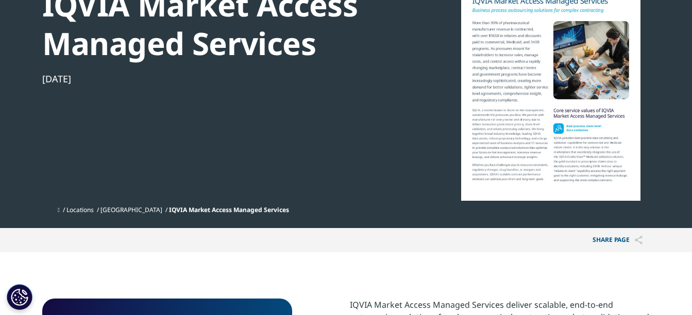  Describe the element at coordinates (617, 240) in the screenshot. I see `button: Share PAGEShare PAGE` at that location.